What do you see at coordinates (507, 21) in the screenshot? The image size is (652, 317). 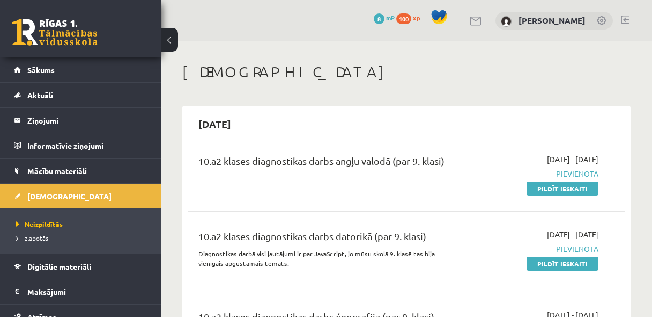 I see `img: Anastasija Smirnova` at bounding box center [507, 21].